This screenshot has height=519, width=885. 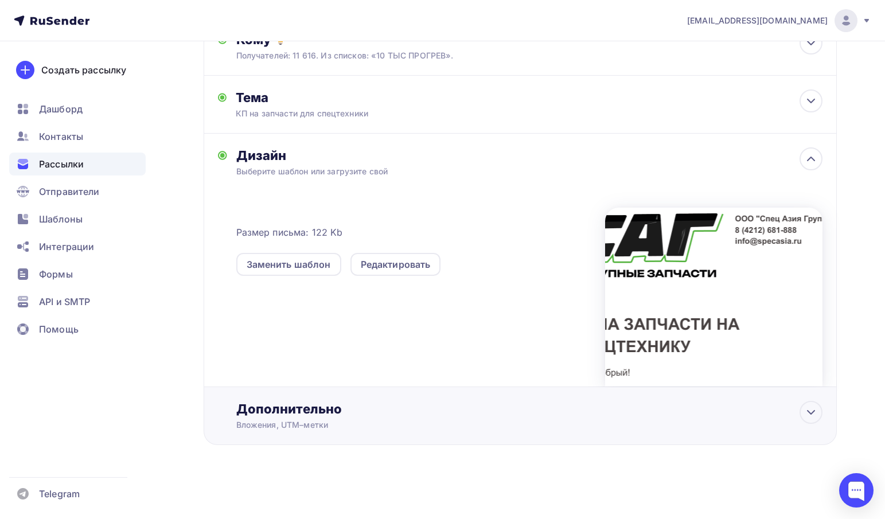 I want to click on div: Редактировать, so click(x=396, y=264).